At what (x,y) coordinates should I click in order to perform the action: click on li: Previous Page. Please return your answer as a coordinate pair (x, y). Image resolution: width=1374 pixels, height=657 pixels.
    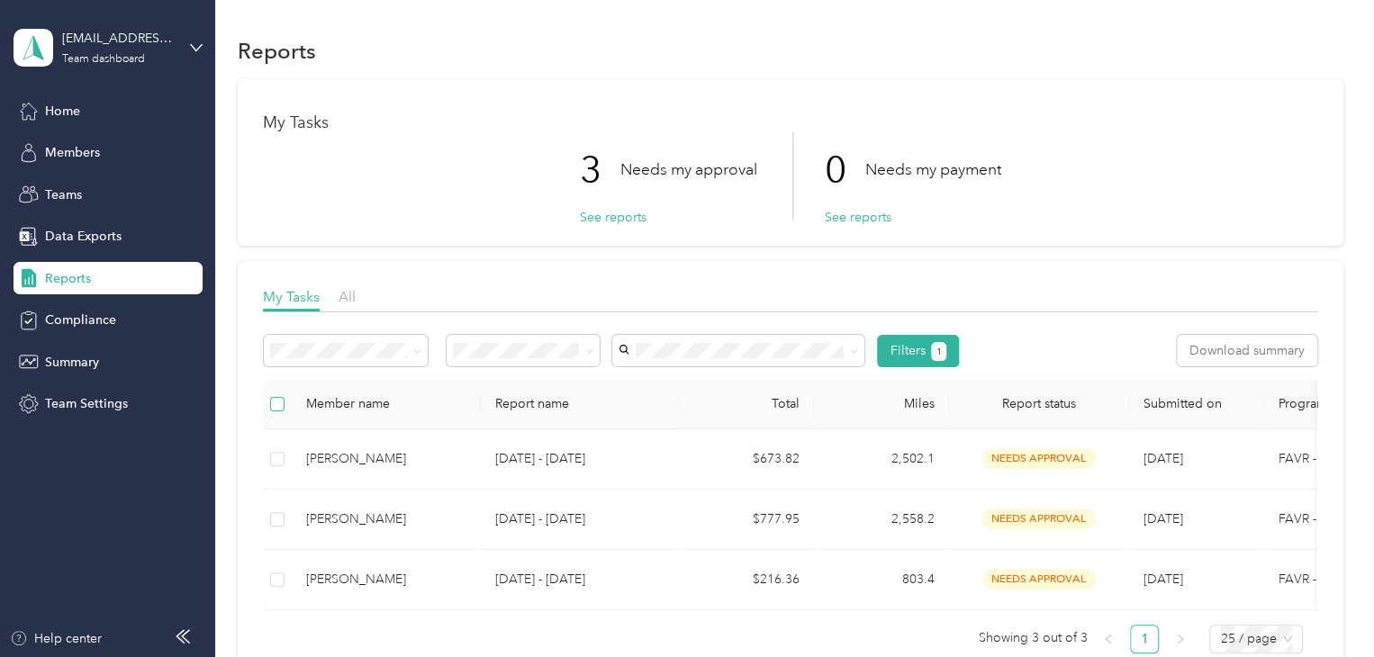
    Looking at the image, I should click on (1108, 639).